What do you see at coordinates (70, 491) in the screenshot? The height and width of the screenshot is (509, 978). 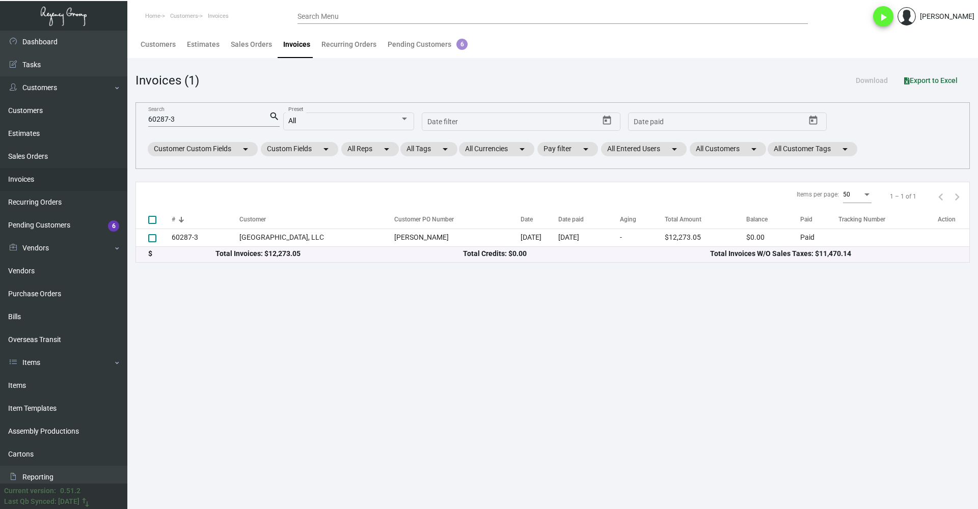 I see `div: 0.51.2` at bounding box center [70, 491].